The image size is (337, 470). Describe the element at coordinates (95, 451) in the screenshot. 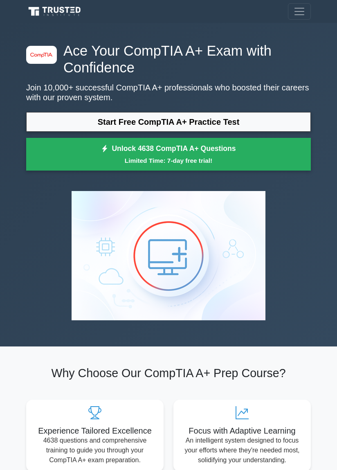

I see `p: 4638 questions and comprehensive training to guide you through your CompTIA A+ exam preparation.` at that location.